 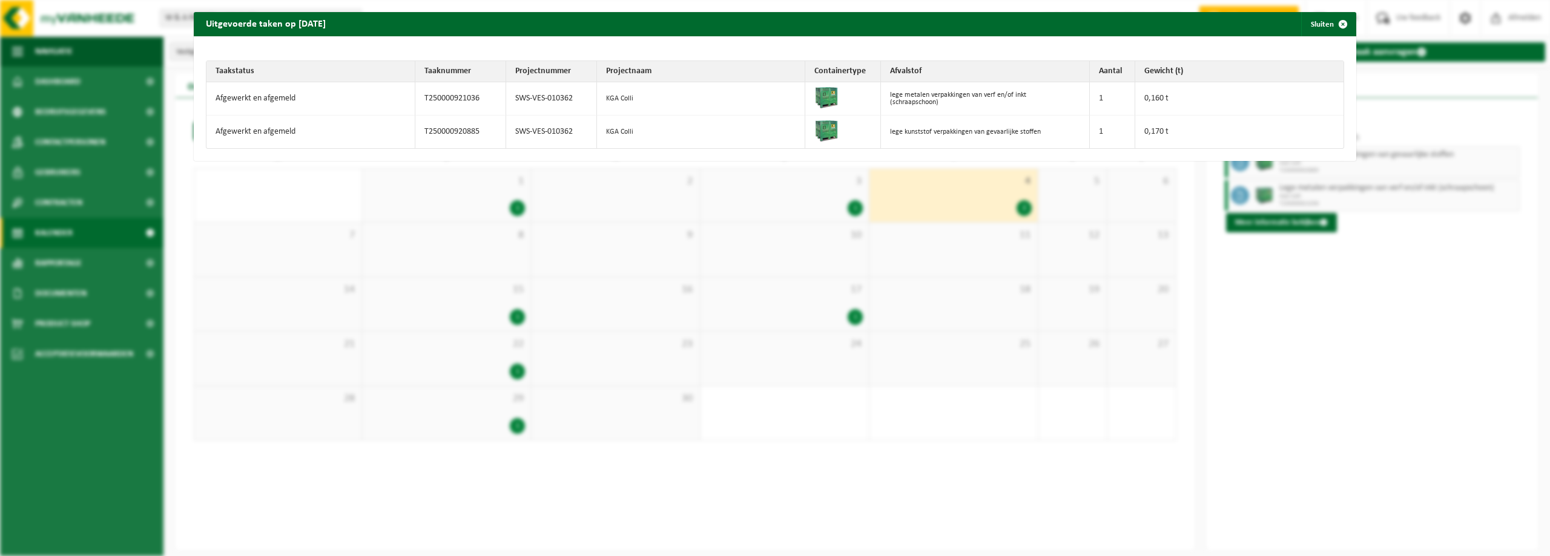 I want to click on button: Sluiten, so click(x=1327, y=24).